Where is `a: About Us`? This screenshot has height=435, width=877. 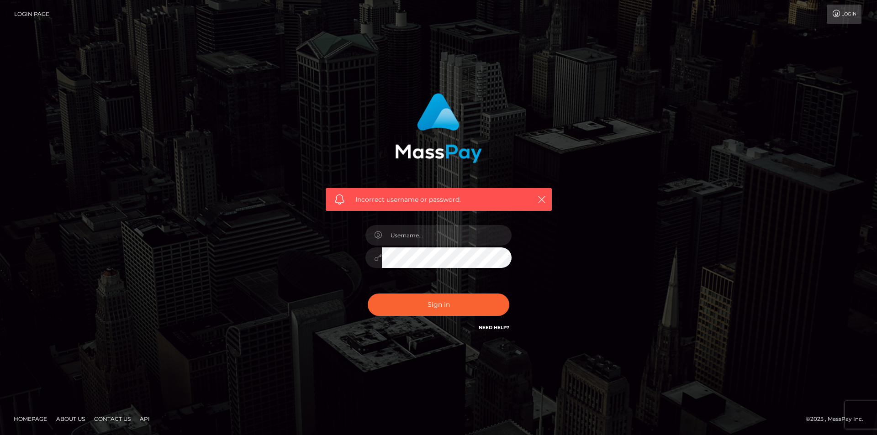 a: About Us is located at coordinates (70, 419).